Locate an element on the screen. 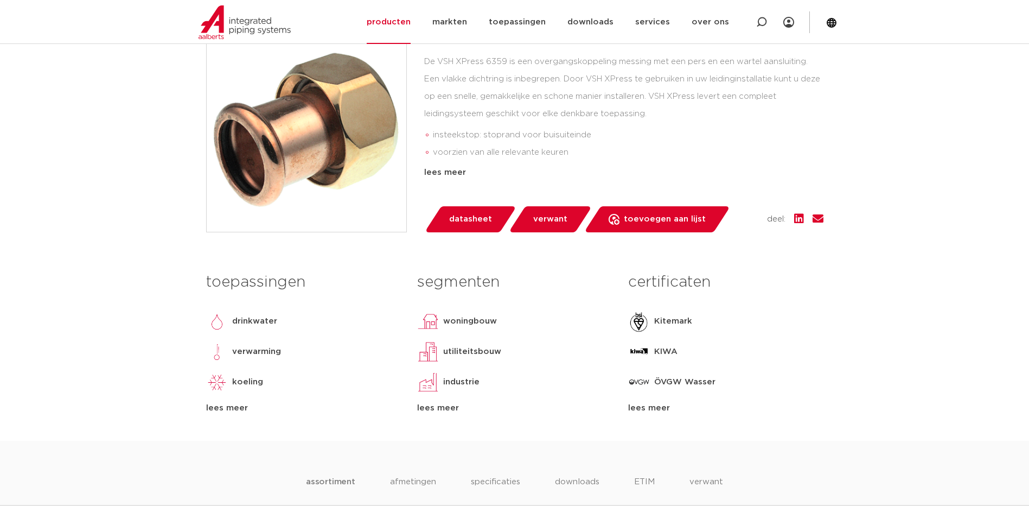  h3: certificaten is located at coordinates (725, 282).